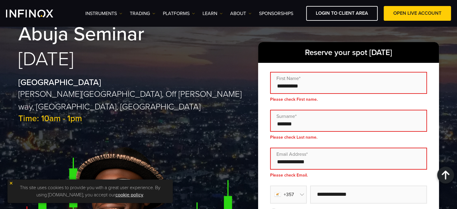 This screenshot has width=457, height=209. Describe the element at coordinates (349, 99) in the screenshot. I see `div: Please check First name.` at that location.